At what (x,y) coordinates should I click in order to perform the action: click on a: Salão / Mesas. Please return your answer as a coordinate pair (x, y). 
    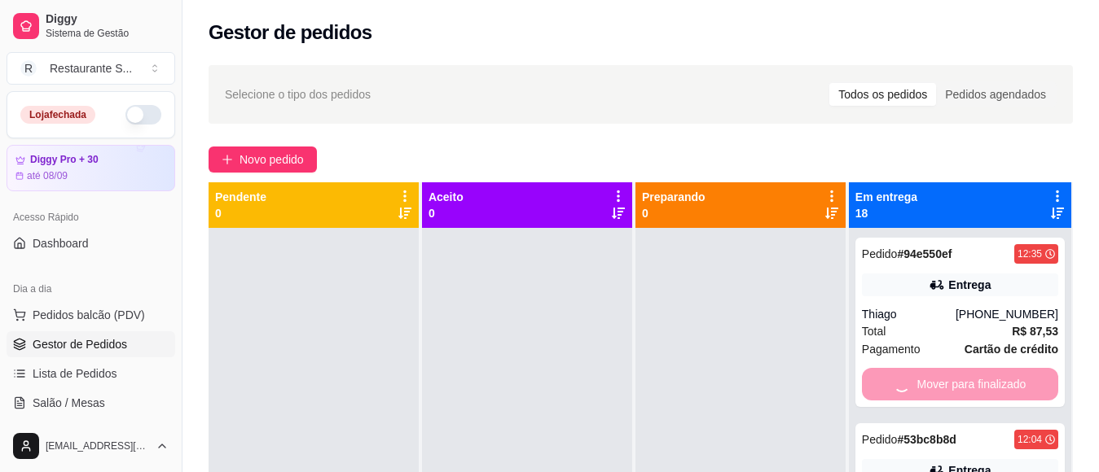
    Looking at the image, I should click on (90, 403).